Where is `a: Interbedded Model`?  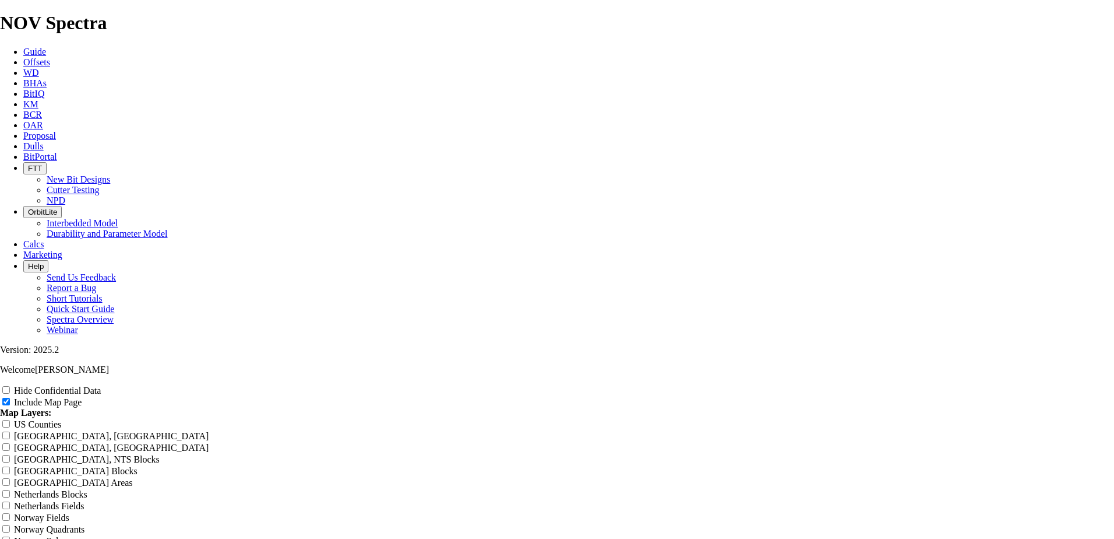
a: Interbedded Model is located at coordinates (82, 223).